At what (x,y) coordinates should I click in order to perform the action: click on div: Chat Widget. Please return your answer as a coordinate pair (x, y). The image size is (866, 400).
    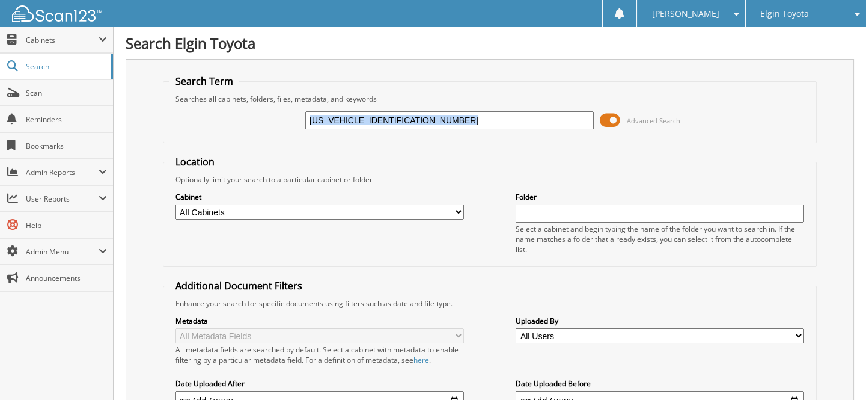
    Looking at the image, I should click on (836, 371).